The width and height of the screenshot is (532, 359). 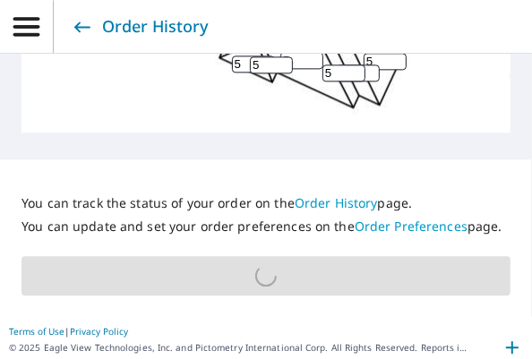 What do you see at coordinates (37, 331) in the screenshot?
I see `a: Terms of Use` at bounding box center [37, 331].